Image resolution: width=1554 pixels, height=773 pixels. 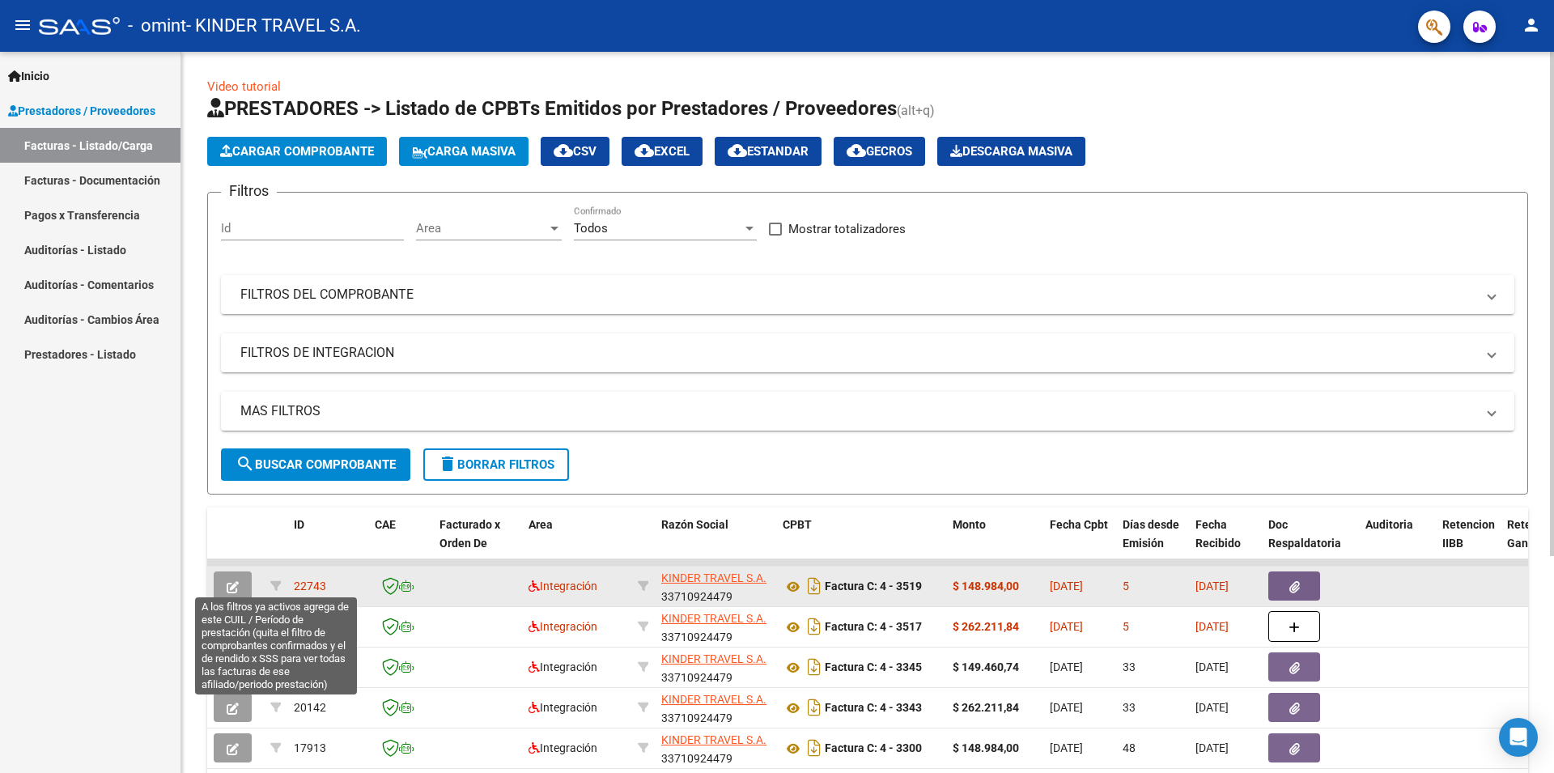 What do you see at coordinates (274, 26) in the screenshot?
I see `span: - KINDER TRAVEL S.A.` at bounding box center [274, 26].